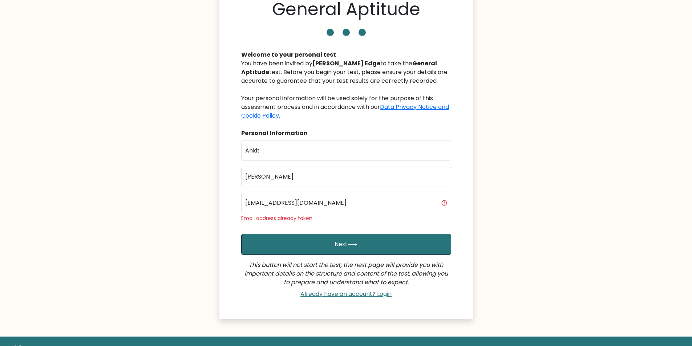  What do you see at coordinates (346, 151) in the screenshot?
I see `input: First name` at bounding box center [346, 151].